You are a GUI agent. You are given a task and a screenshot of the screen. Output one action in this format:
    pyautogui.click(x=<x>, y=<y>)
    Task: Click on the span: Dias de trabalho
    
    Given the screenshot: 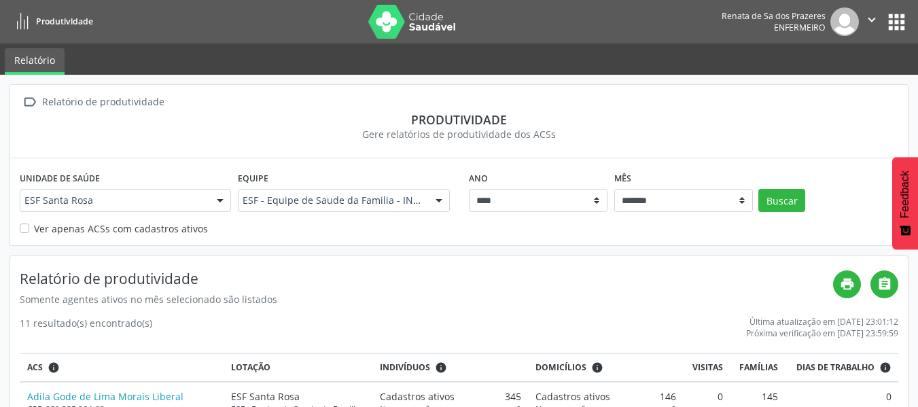 What is the action you would take?
    pyautogui.click(x=835, y=368)
    